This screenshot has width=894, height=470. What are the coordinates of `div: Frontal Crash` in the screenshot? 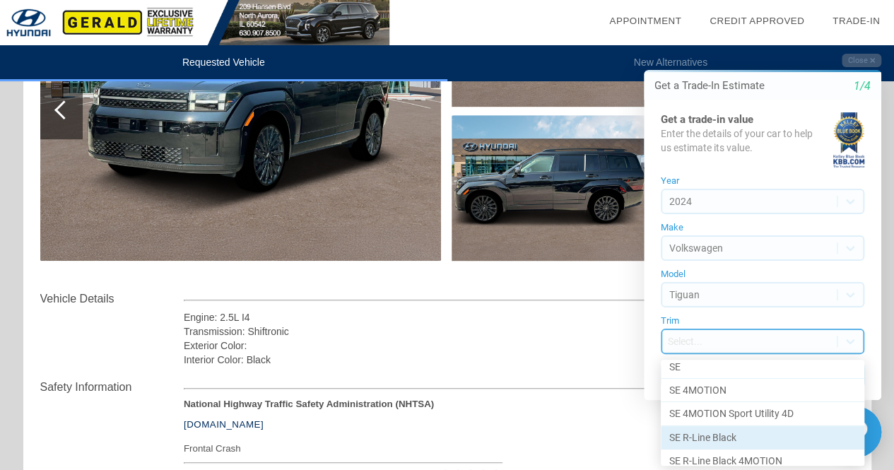 It's located at (343, 448).